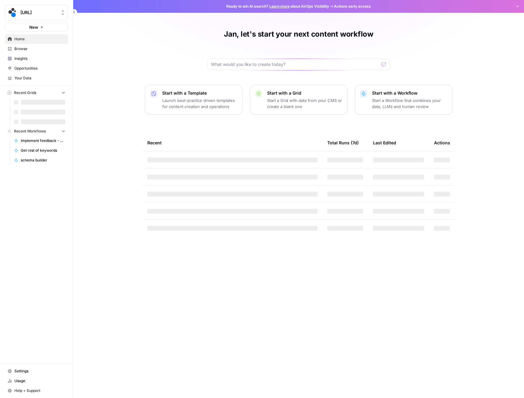 The width and height of the screenshot is (524, 398). I want to click on div: Actions, so click(442, 143).